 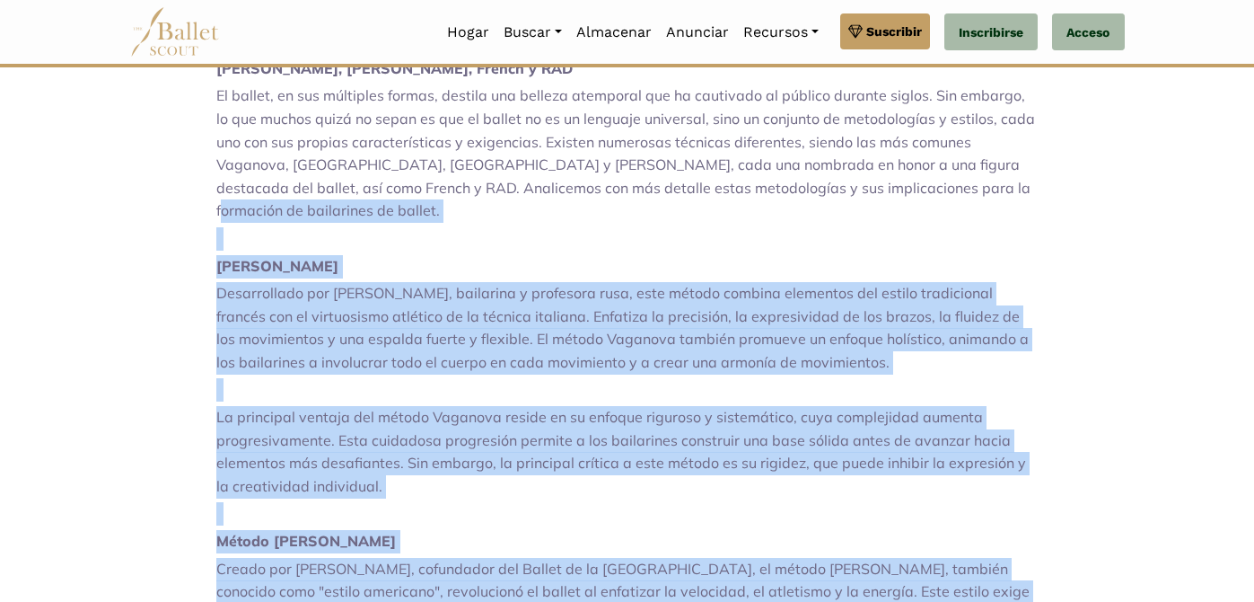 I want to click on a: Inscribirse, so click(x=991, y=32).